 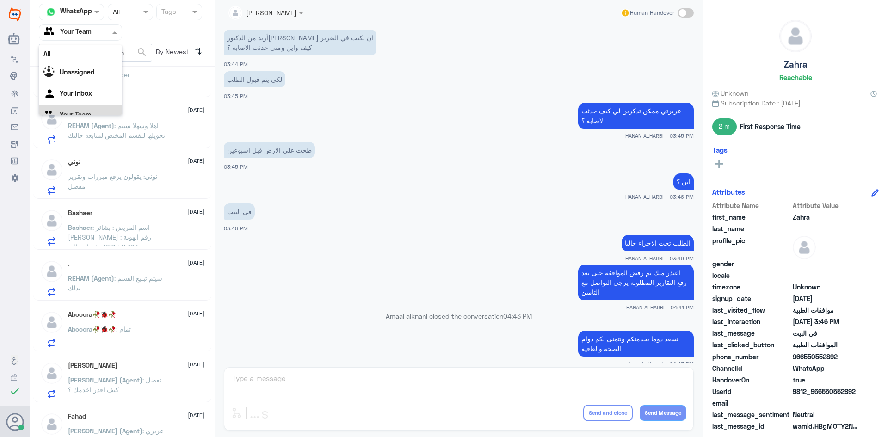 I want to click on span: : سيتم تبليغ القسم بذلك, so click(x=115, y=283).